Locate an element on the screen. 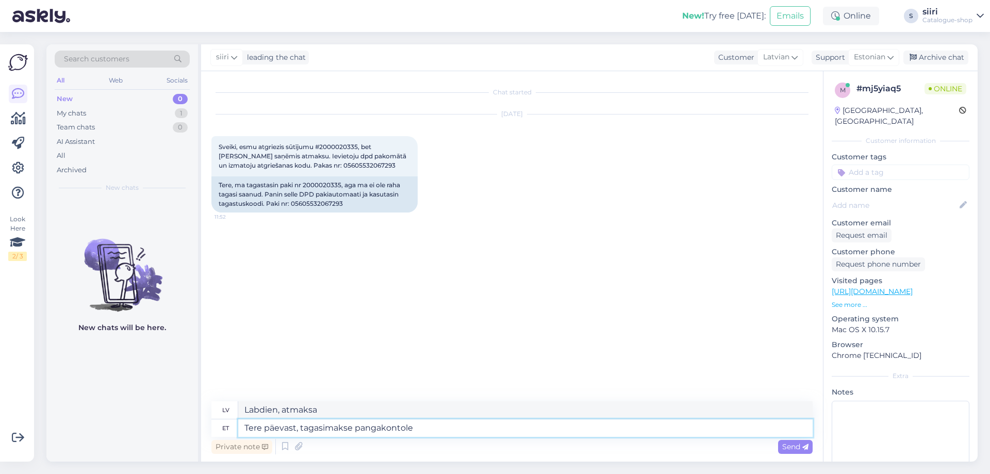 Image resolution: width=990 pixels, height=474 pixels. div: siiri is located at coordinates (947, 12).